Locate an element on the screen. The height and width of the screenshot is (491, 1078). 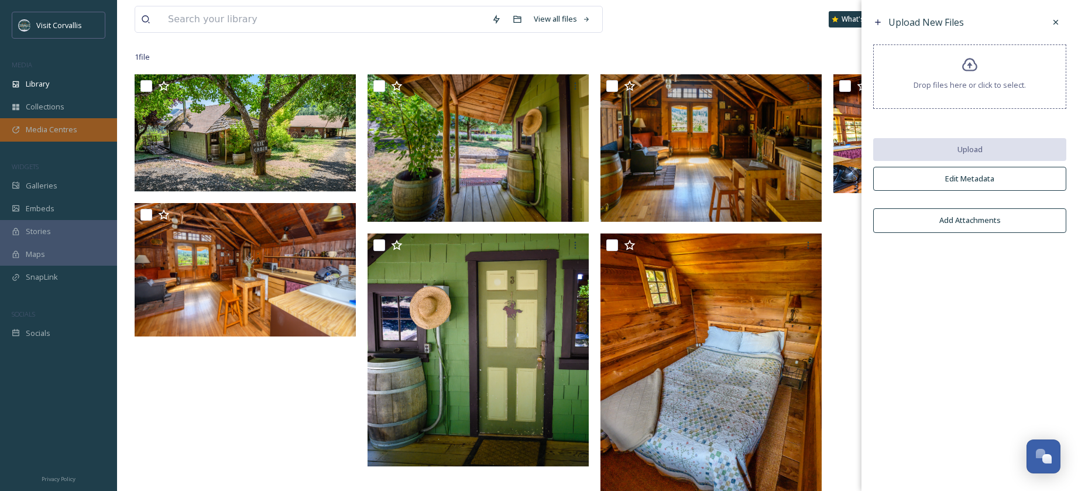
a: Privacy Policy is located at coordinates (59, 478).